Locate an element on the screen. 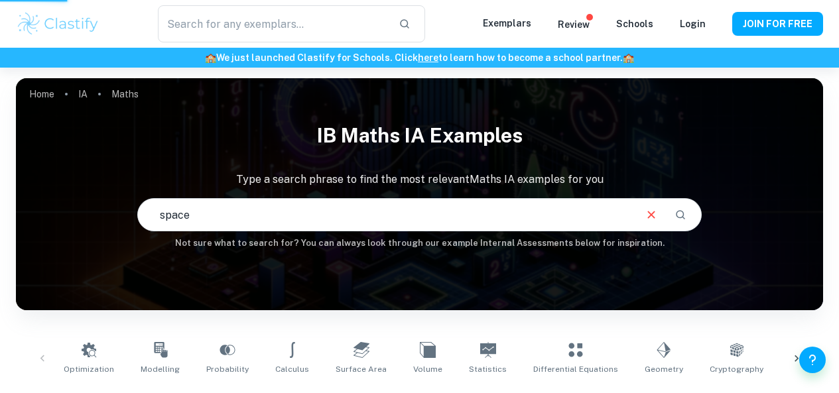 Image resolution: width=839 pixels, height=393 pixels. a: Home is located at coordinates (42, 94).